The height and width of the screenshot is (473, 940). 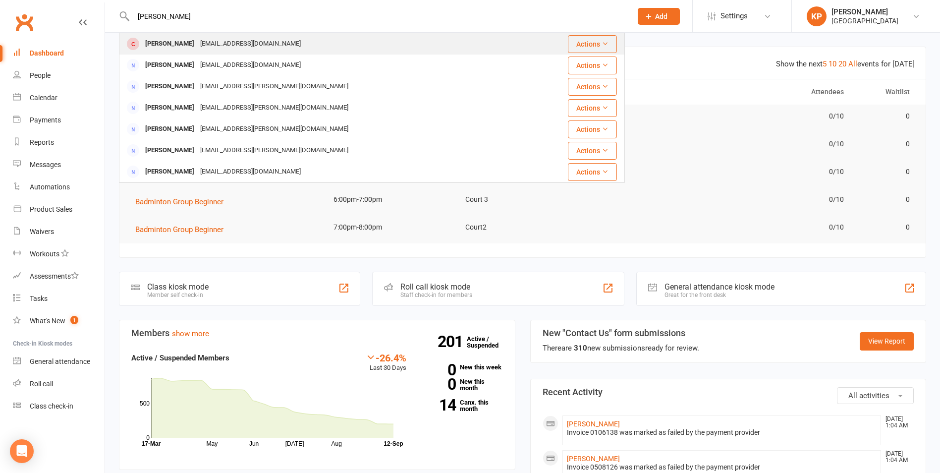 I want to click on a: 20, so click(x=843, y=64).